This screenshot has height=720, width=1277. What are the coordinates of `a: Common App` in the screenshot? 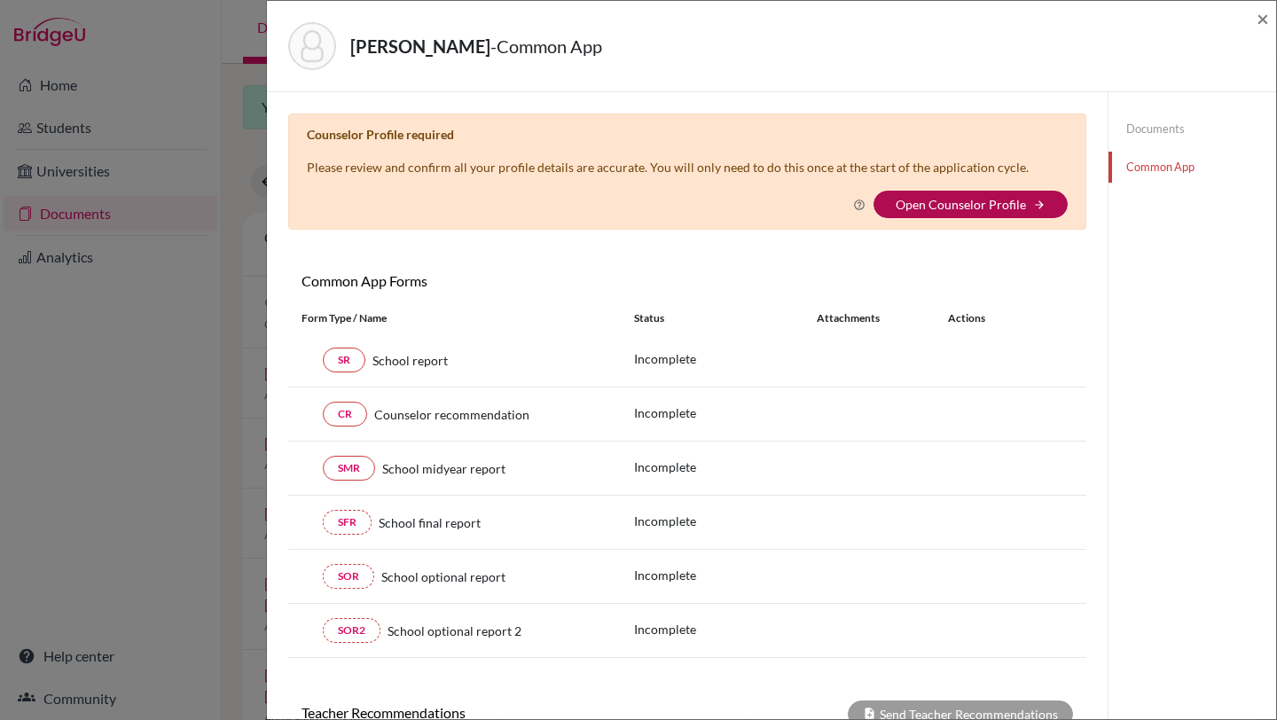 It's located at (1192, 167).